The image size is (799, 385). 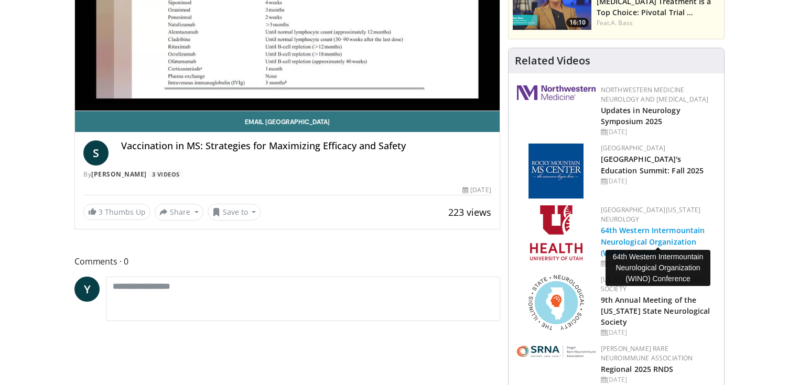 I want to click on div: 64th Western Intermountain Neurological Organization (WINO) Conference, so click(x=658, y=268).